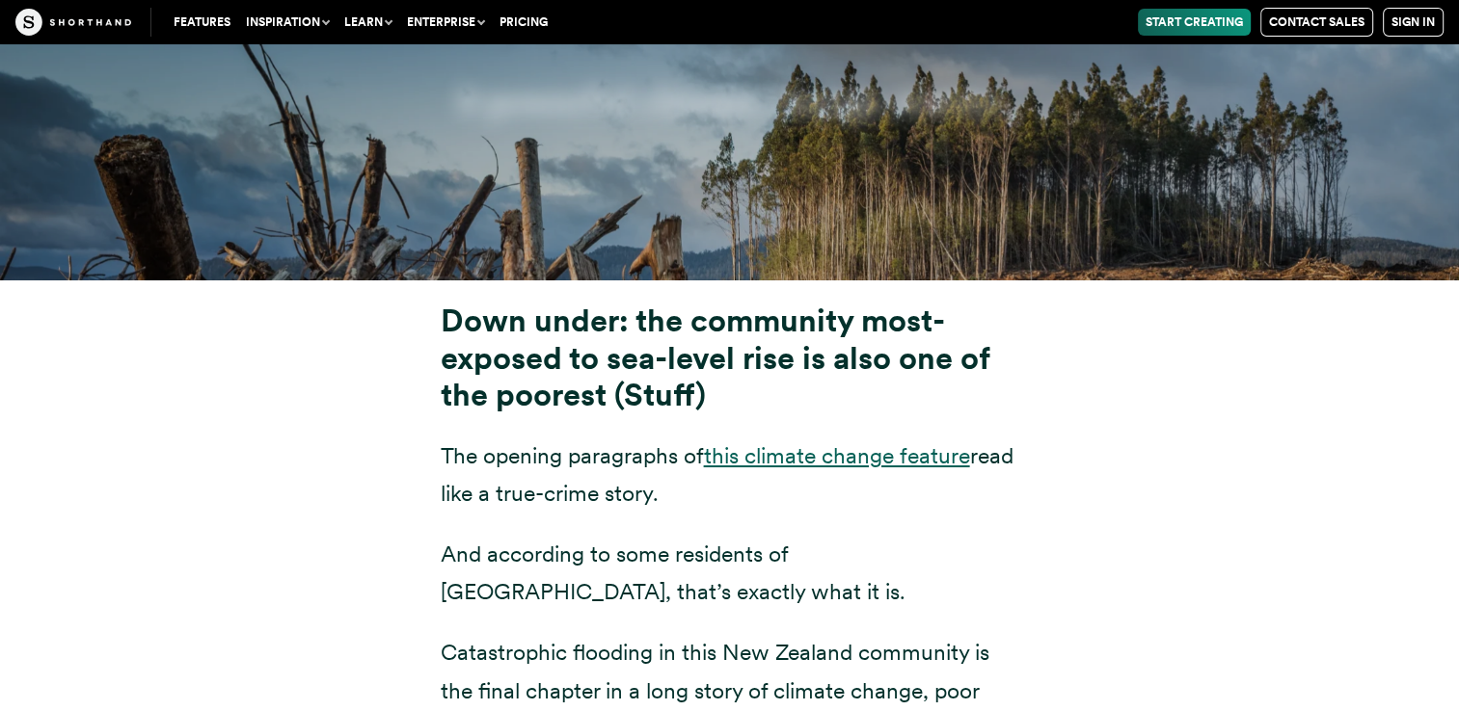  Describe the element at coordinates (73, 22) in the screenshot. I see `img: The Craft` at that location.